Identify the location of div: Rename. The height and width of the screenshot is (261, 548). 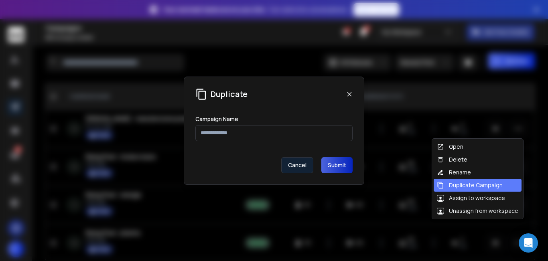
(454, 173).